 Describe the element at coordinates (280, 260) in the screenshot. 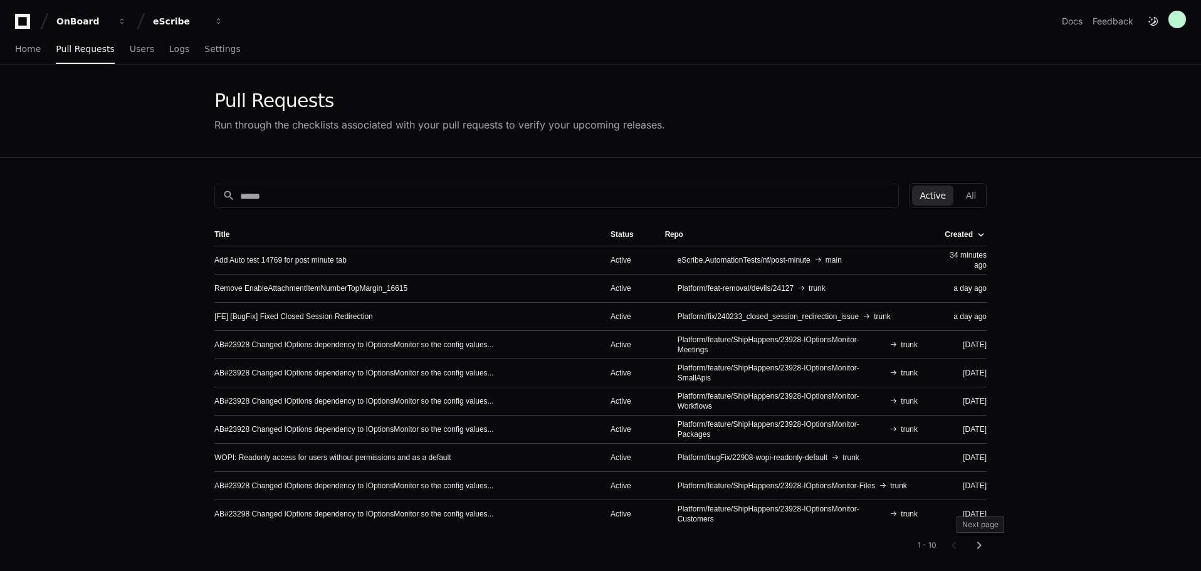

I see `a: Add Auto test 14769 for post minute tab` at that location.